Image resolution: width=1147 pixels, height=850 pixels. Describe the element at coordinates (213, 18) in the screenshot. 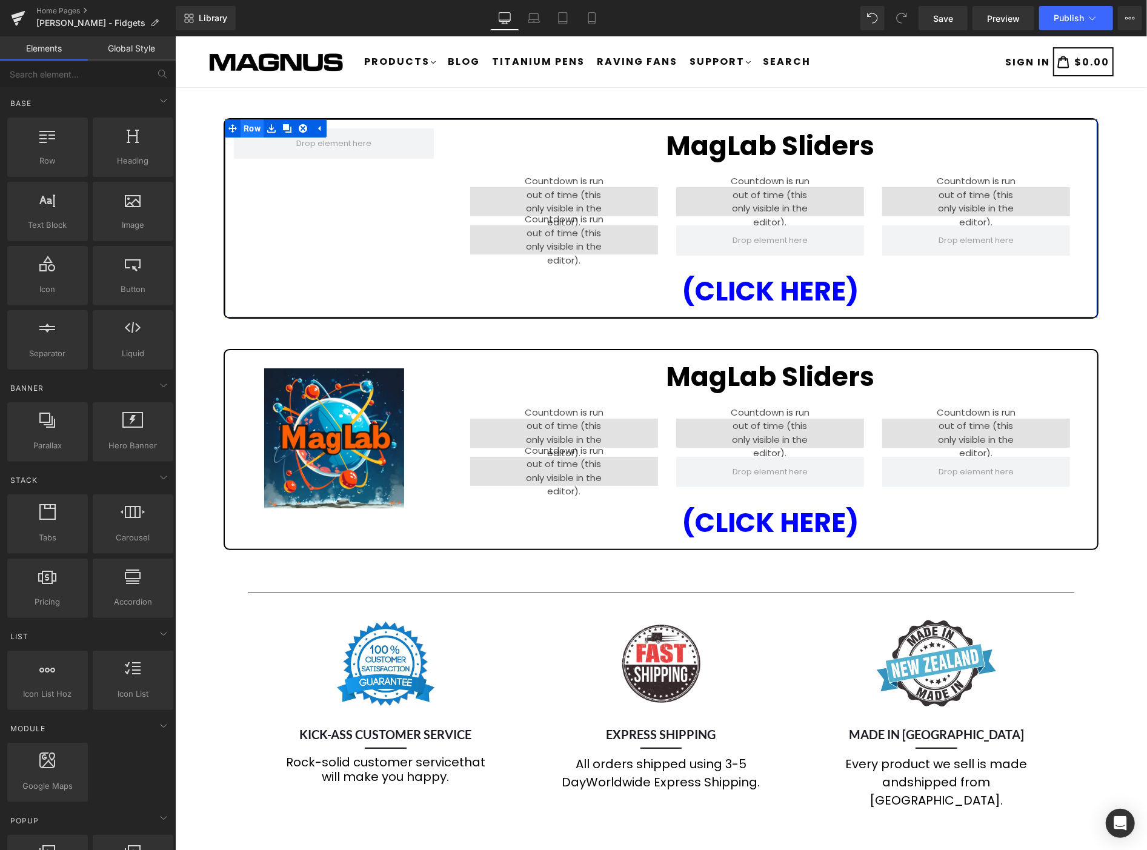

I see `span: Library` at that location.